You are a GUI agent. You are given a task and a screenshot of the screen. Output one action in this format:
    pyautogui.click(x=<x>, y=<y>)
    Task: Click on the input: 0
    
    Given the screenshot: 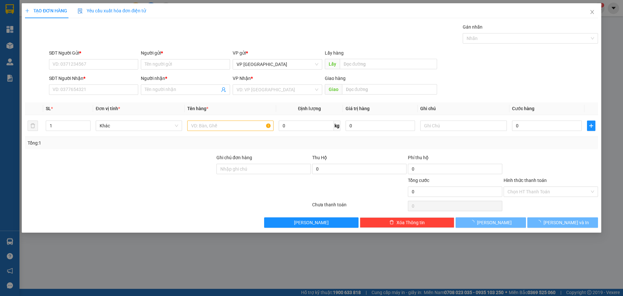 What is the action you would take?
    pyautogui.click(x=380, y=126)
    